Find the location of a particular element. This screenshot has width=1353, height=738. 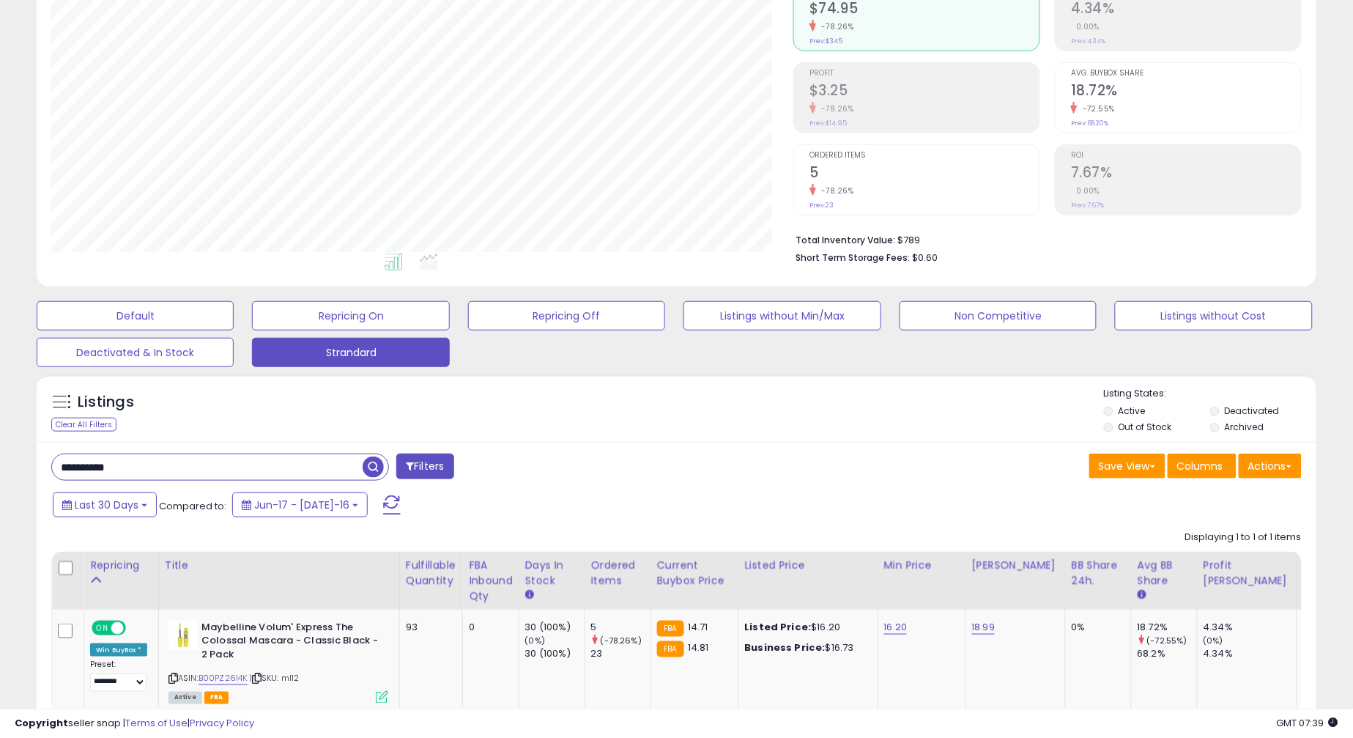

b: Maybelline Volum' Express The Colossal Mascara - Classic Black - 2 Pack is located at coordinates (290, 643).